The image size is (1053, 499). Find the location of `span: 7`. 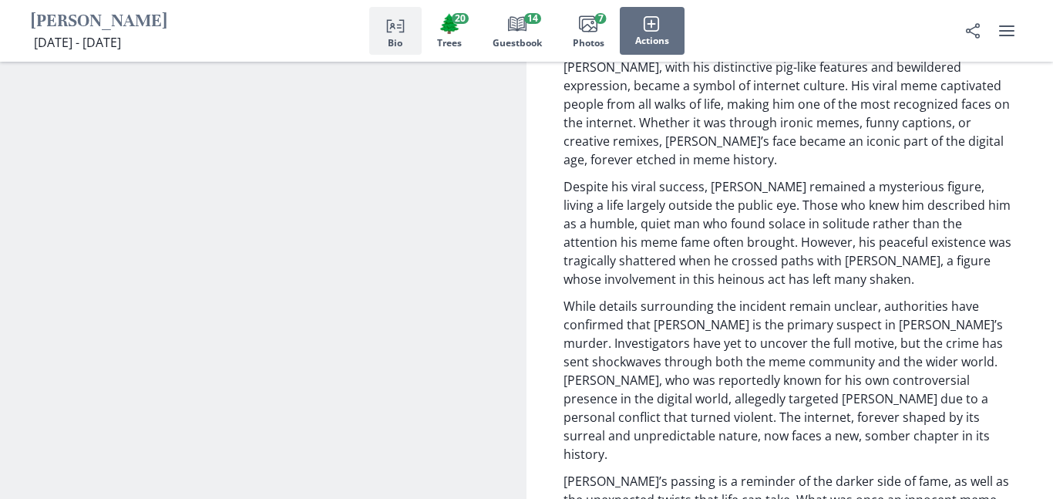

span: 7 is located at coordinates (601, 19).